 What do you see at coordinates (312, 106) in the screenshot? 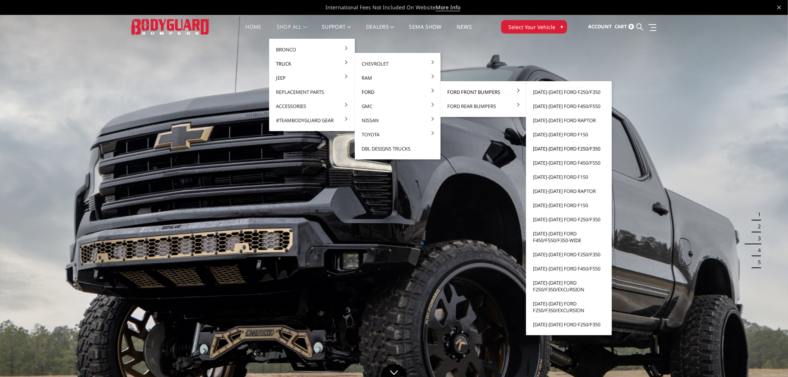
I see `a: Accessories` at bounding box center [312, 106].